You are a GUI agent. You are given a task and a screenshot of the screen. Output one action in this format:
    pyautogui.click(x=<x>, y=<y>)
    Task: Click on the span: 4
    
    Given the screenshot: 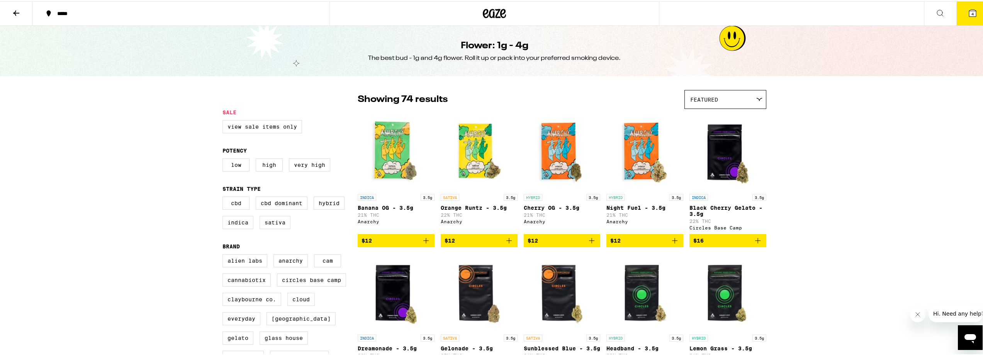 What is the action you would take?
    pyautogui.click(x=973, y=13)
    